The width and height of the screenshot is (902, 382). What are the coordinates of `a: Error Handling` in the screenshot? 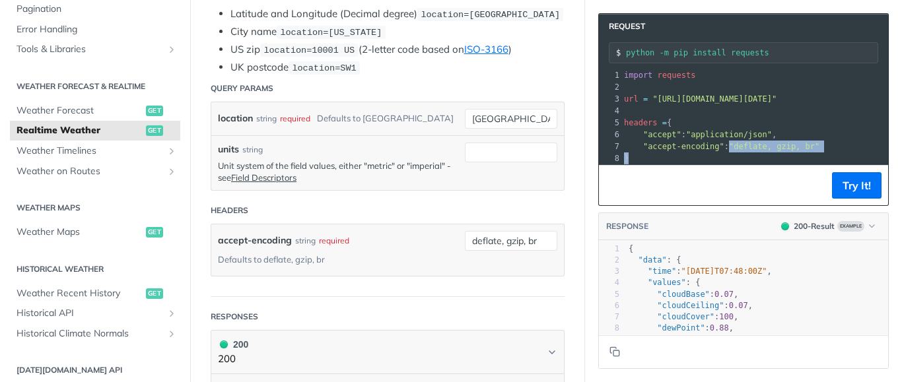 It's located at (95, 30).